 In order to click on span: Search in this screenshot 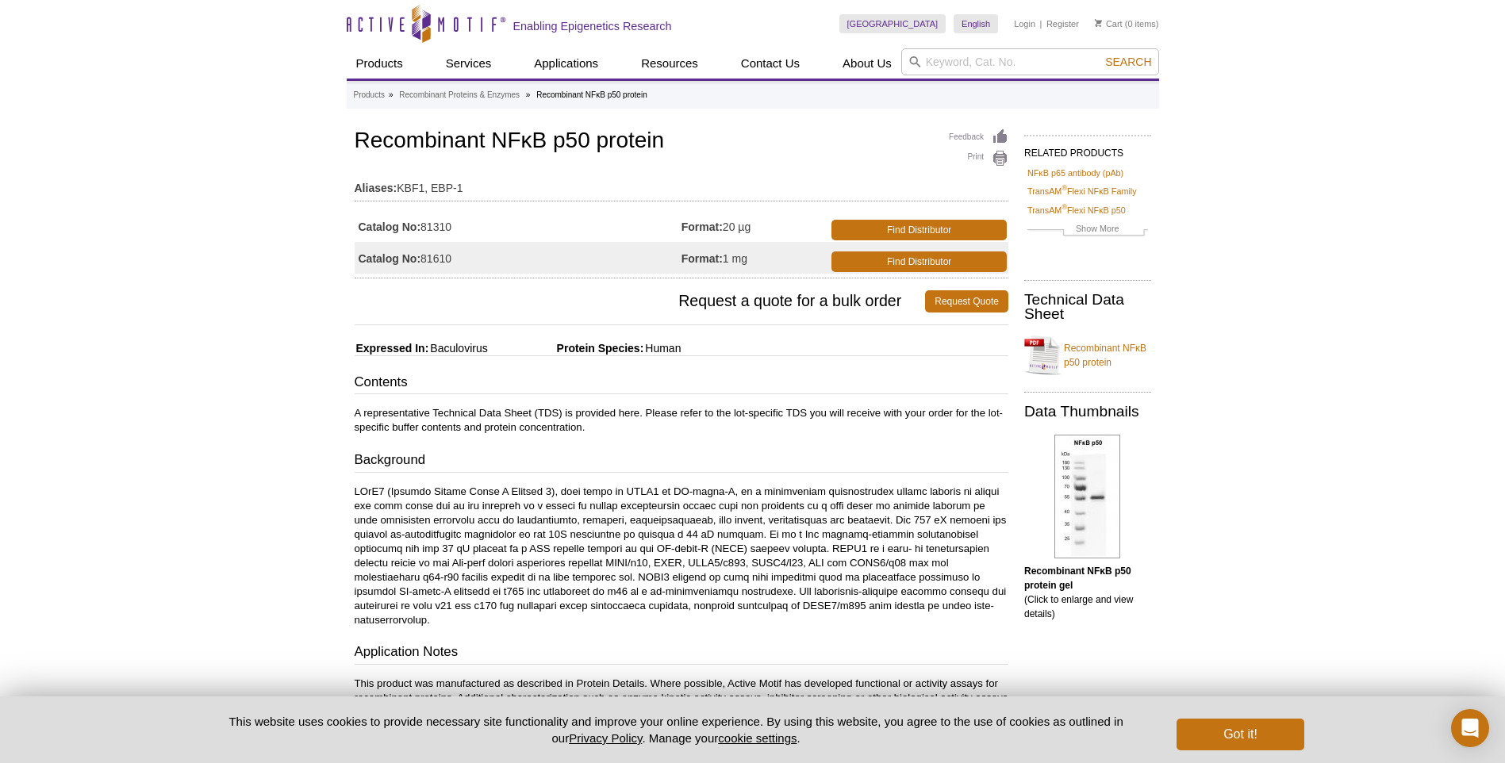, I will do `click(1128, 62)`.